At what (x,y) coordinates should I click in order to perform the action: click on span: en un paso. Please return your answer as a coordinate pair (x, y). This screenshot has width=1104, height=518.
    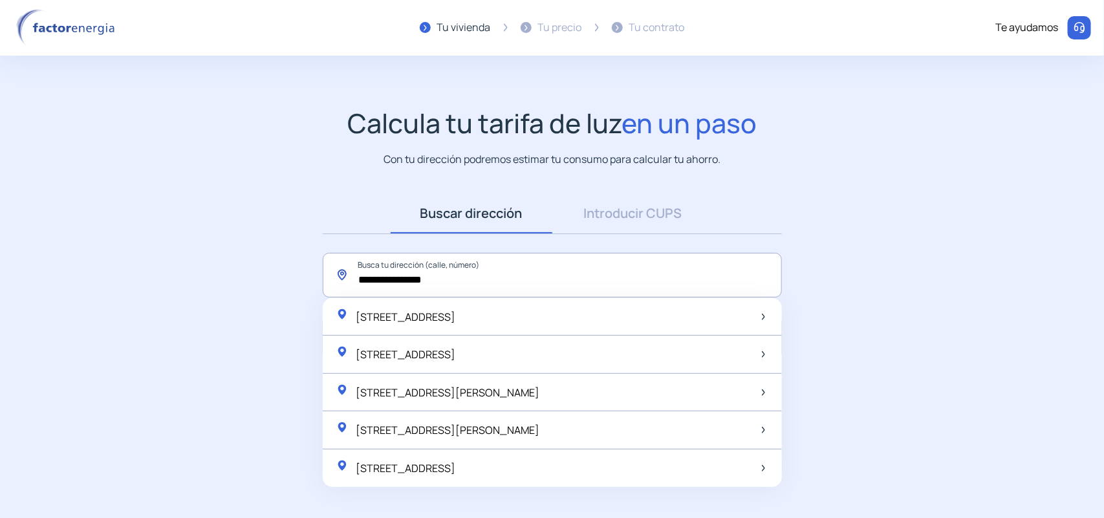
    Looking at the image, I should click on (689, 123).